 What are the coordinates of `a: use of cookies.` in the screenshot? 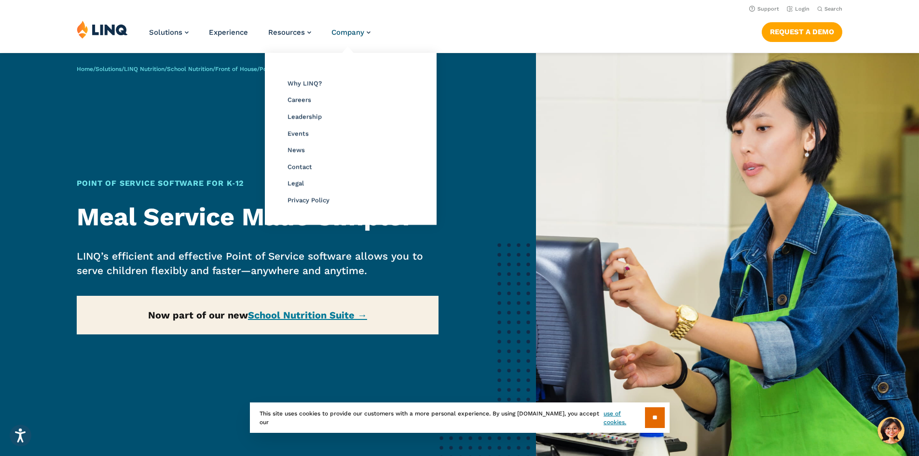 It's located at (624, 418).